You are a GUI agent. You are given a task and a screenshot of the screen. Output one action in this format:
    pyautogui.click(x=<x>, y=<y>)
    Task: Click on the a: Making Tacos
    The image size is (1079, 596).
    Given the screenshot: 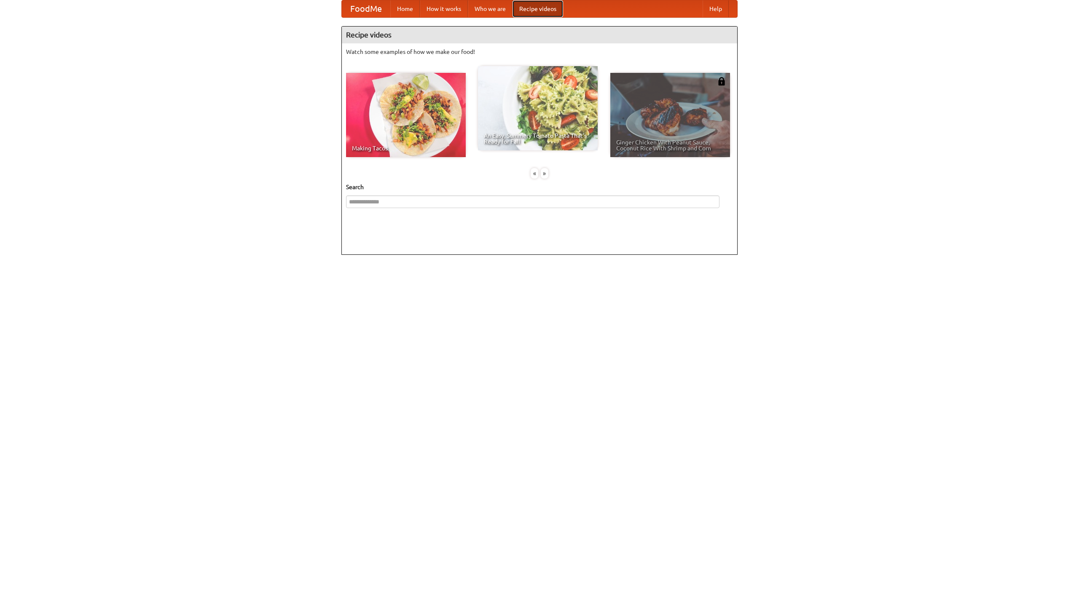 What is the action you would take?
    pyautogui.click(x=406, y=115)
    